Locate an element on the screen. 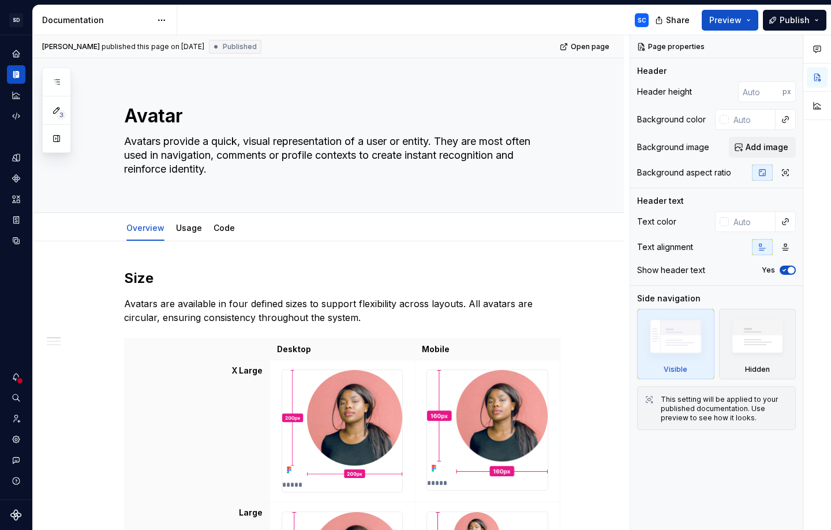  div: SC is located at coordinates (642, 20).